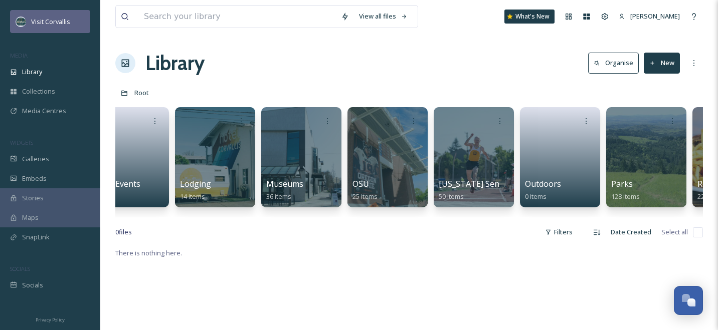 Image resolution: width=718 pixels, height=330 pixels. I want to click on span: 0 file s, so click(123, 232).